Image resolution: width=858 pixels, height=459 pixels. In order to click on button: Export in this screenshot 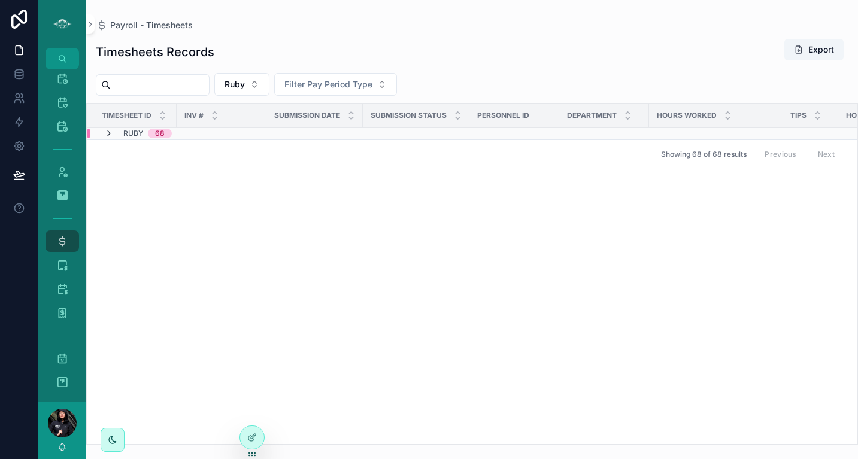, I will do `click(814, 50)`.